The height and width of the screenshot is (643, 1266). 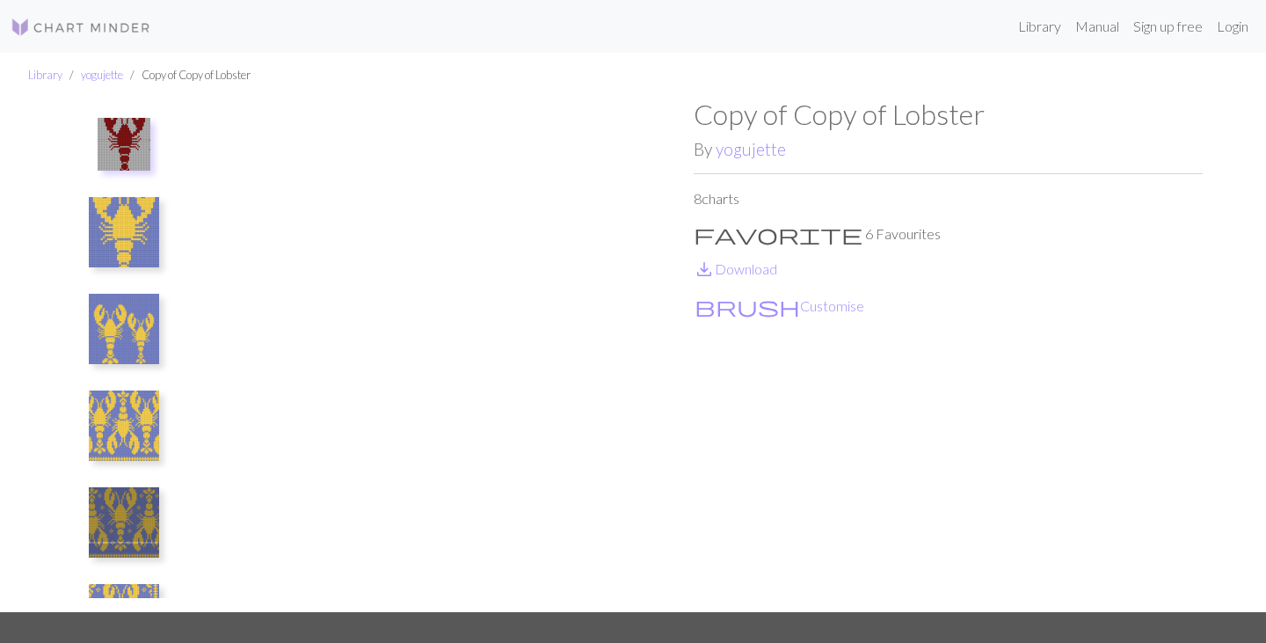 What do you see at coordinates (735, 268) in the screenshot?
I see `a: DownloadDownload` at bounding box center [735, 268].